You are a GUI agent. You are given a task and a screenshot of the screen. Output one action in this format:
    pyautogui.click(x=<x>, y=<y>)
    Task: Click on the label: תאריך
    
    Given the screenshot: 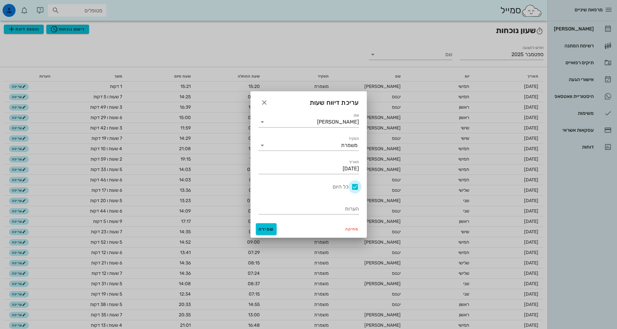 What is the action you would take?
    pyautogui.click(x=354, y=162)
    